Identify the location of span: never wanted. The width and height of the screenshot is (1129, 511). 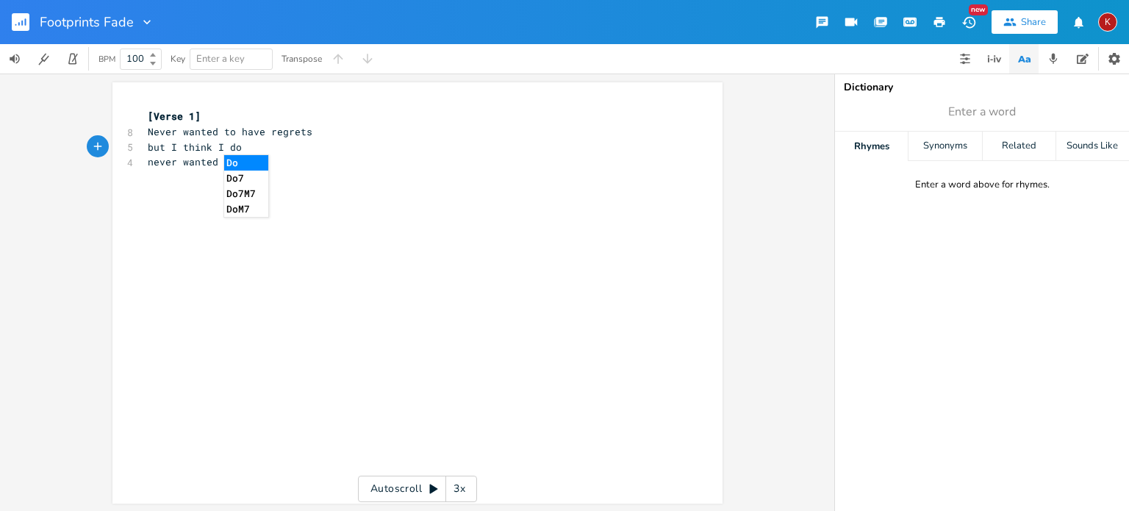
(183, 162).